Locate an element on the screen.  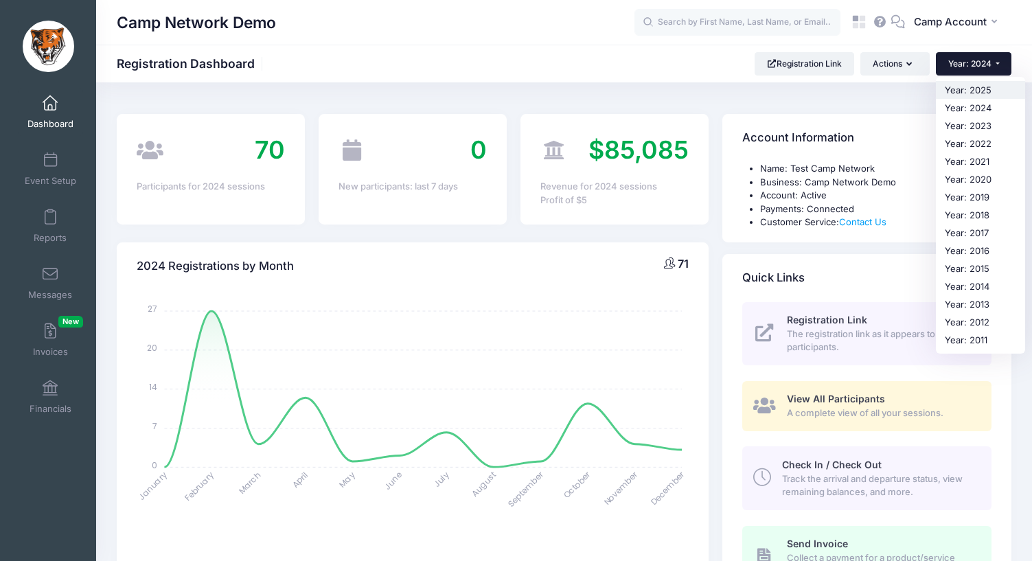
div: Participants for 2024 sessions is located at coordinates (211, 187).